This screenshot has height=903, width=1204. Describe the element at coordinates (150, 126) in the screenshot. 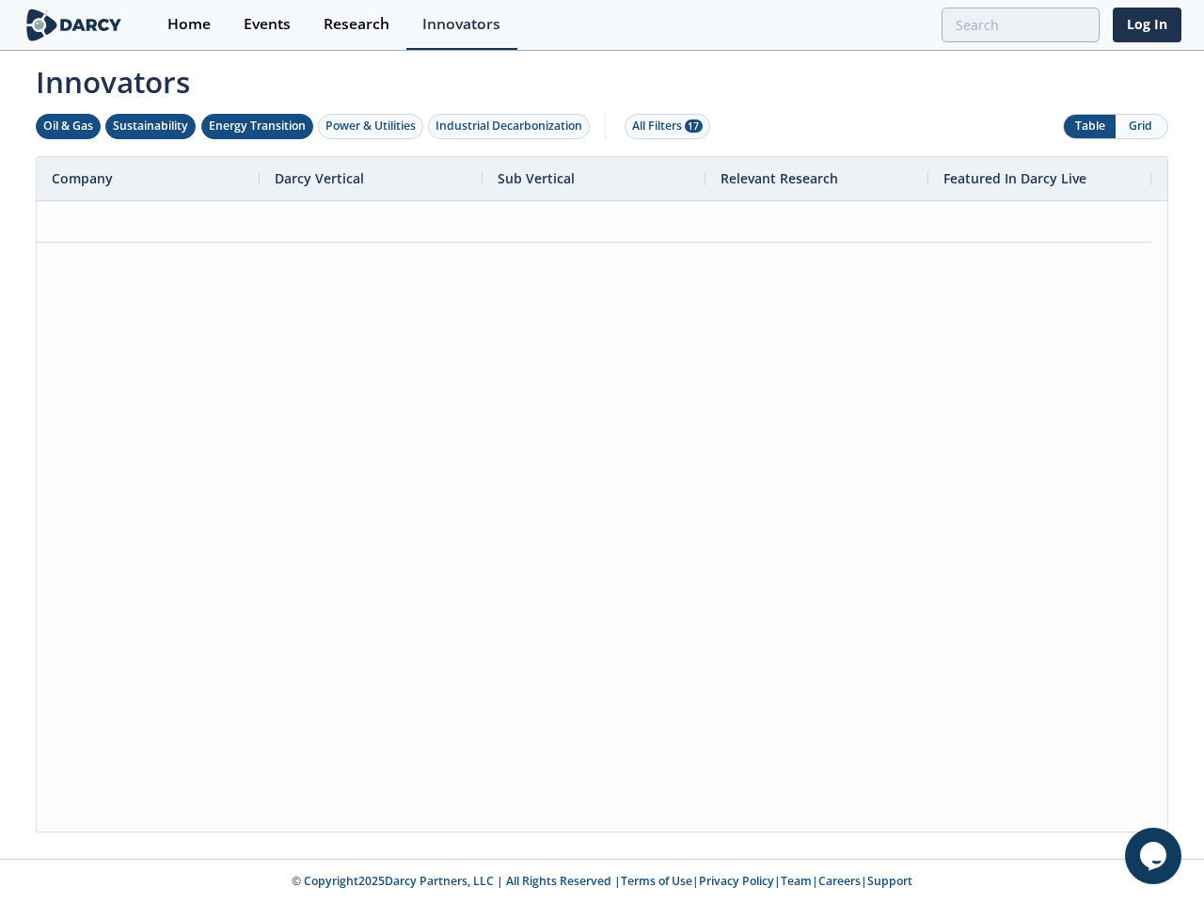

I see `div: Sustainability` at that location.